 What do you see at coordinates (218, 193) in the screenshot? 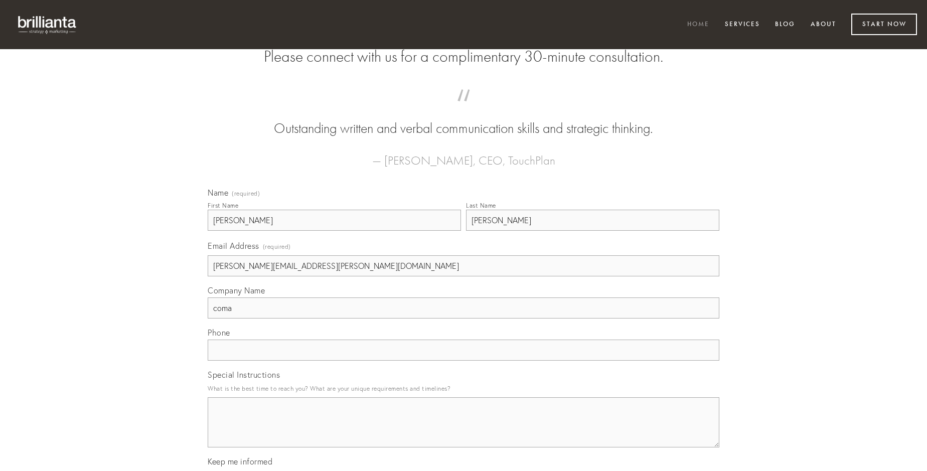
I see `span: Name` at bounding box center [218, 193].